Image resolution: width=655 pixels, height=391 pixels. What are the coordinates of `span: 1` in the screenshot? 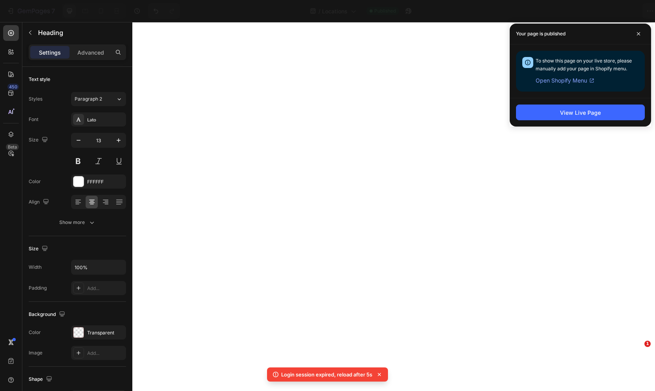 It's located at (647, 343).